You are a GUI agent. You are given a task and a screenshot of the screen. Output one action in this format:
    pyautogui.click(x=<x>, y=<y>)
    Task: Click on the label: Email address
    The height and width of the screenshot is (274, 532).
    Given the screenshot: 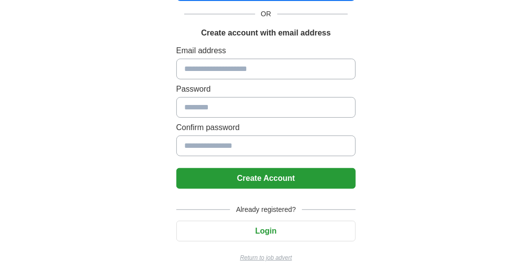 What is the action you would take?
    pyautogui.click(x=266, y=51)
    